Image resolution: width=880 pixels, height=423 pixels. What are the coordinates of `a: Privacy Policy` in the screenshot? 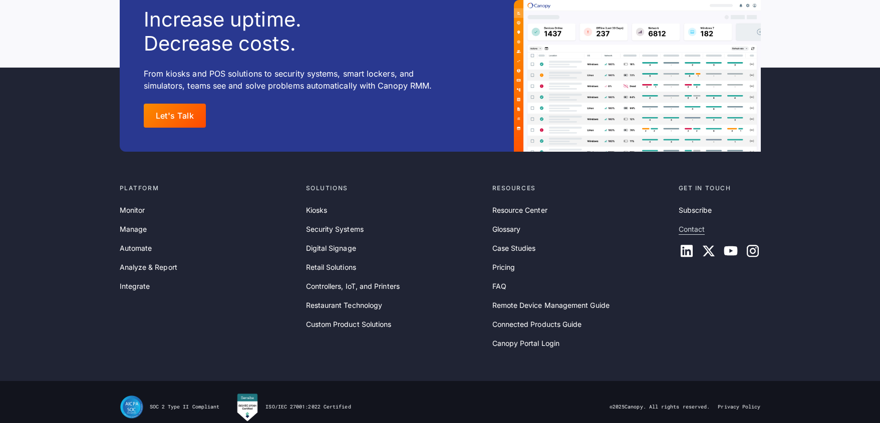 It's located at (739, 407).